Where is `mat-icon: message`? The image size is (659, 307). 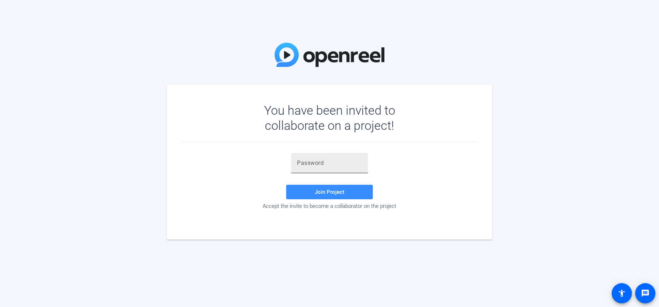 mat-icon: message is located at coordinates (645, 293).